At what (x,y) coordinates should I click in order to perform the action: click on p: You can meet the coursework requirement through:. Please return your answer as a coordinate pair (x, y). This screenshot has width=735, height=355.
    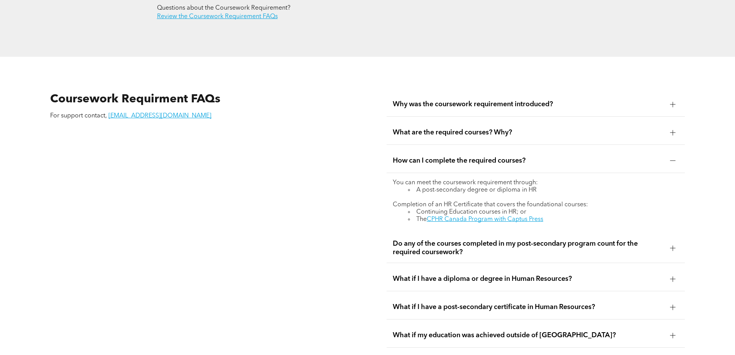
    Looking at the image, I should click on (536, 183).